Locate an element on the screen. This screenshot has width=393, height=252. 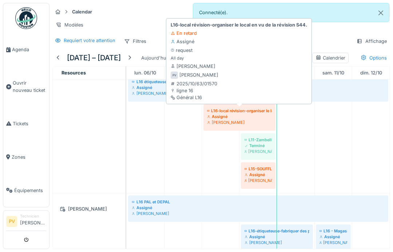
a: 12 octobre 2025 is located at coordinates (371, 73).